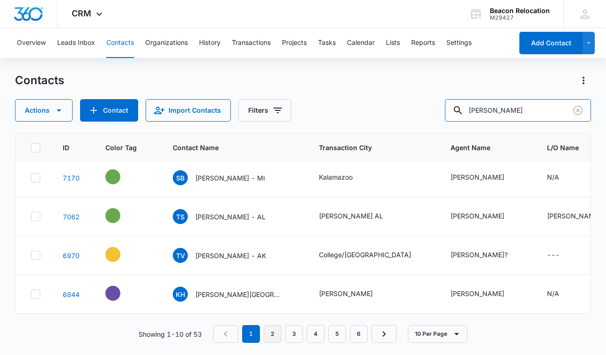 Image resolution: width=606 pixels, height=355 pixels. What do you see at coordinates (354, 294) in the screenshot?
I see `div: Transaction City - Tyler - Select to Edit Field` at bounding box center [354, 294].